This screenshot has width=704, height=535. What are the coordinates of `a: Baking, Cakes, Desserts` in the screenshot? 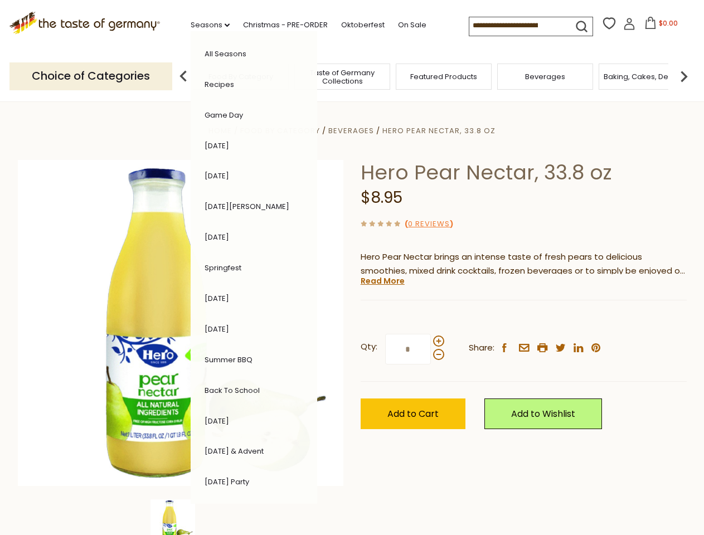 It's located at (646, 76).